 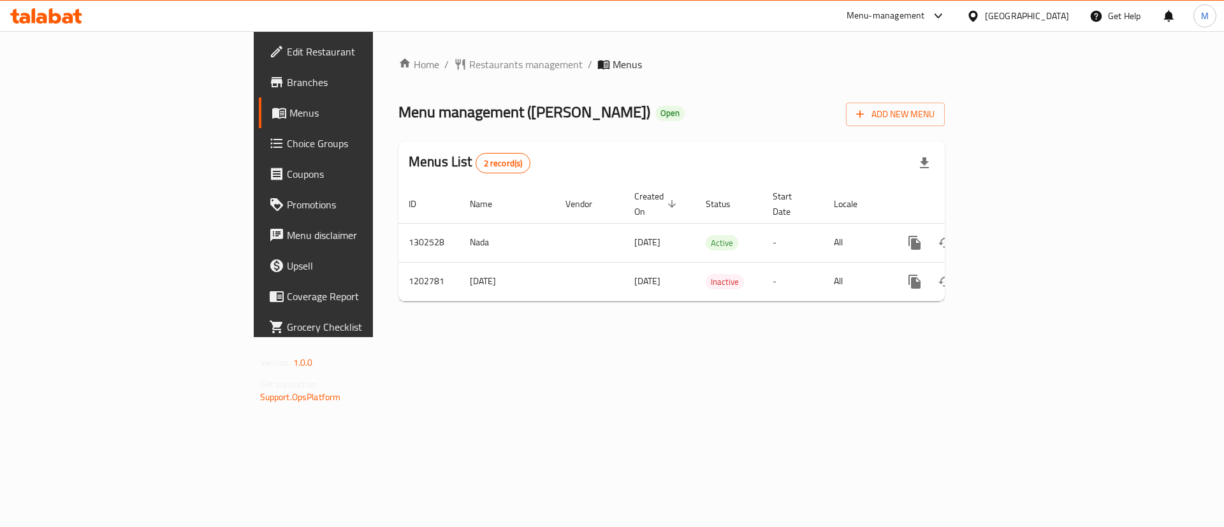 I want to click on span: Restaurants management, so click(x=526, y=64).